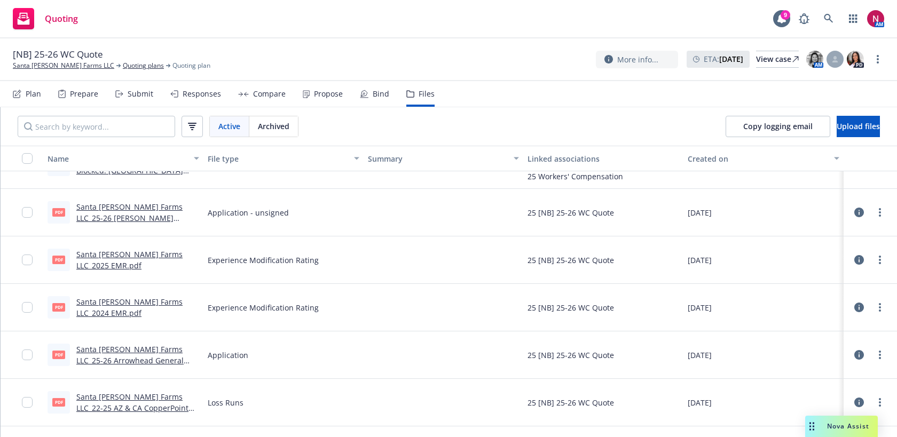 The width and height of the screenshot is (897, 437). I want to click on div: 9, so click(785, 15).